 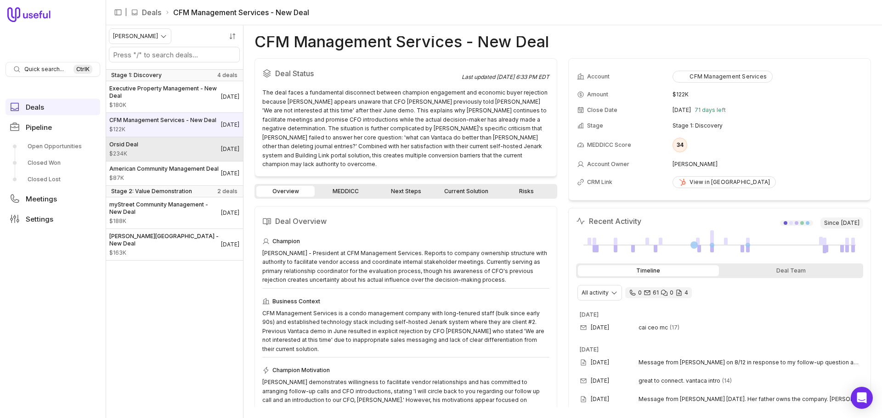 What do you see at coordinates (648, 271) in the screenshot?
I see `div: Timeline` at bounding box center [648, 271].